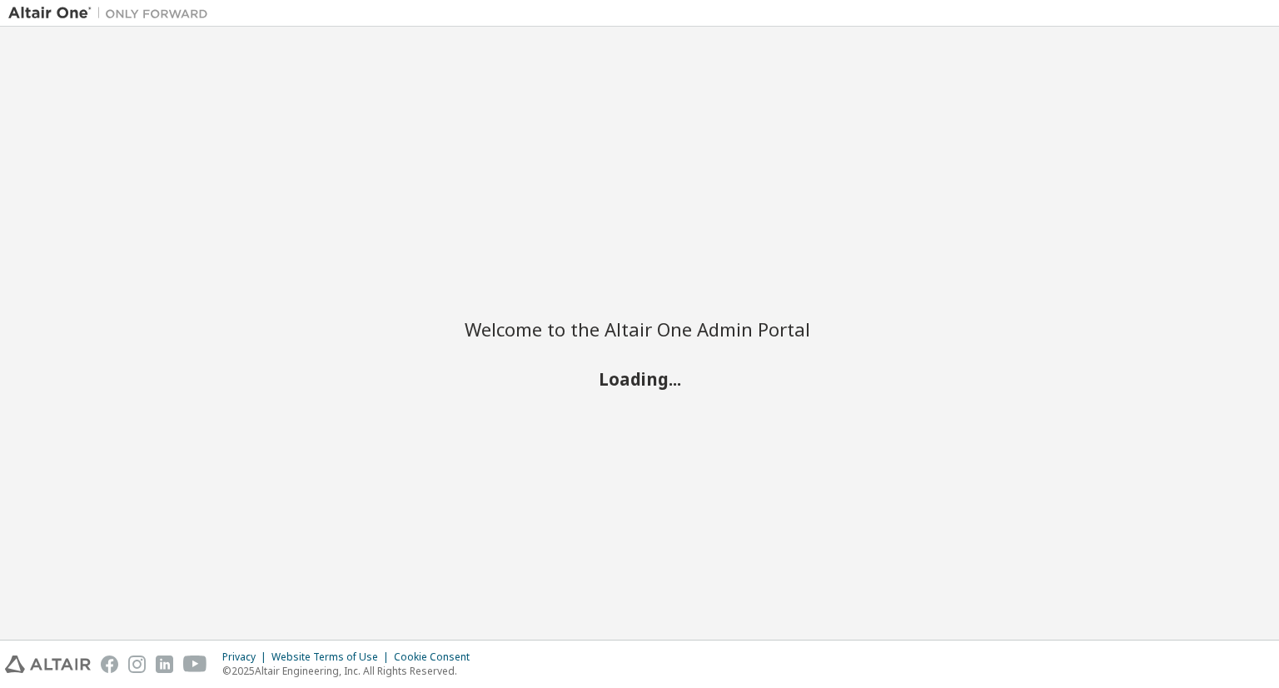 This screenshot has width=1279, height=688. Describe the element at coordinates (436, 657) in the screenshot. I see `div: Cookie Consent` at that location.